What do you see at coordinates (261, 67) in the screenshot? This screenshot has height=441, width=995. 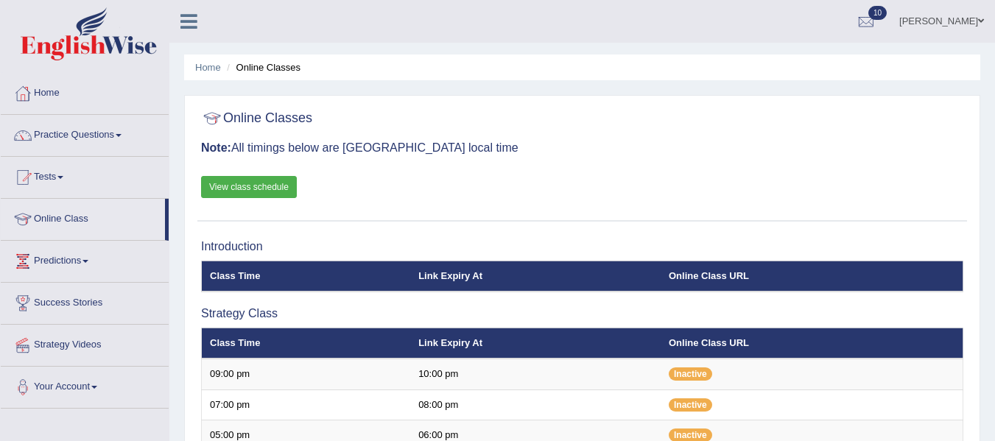 I see `li: Online Classes` at bounding box center [261, 67].